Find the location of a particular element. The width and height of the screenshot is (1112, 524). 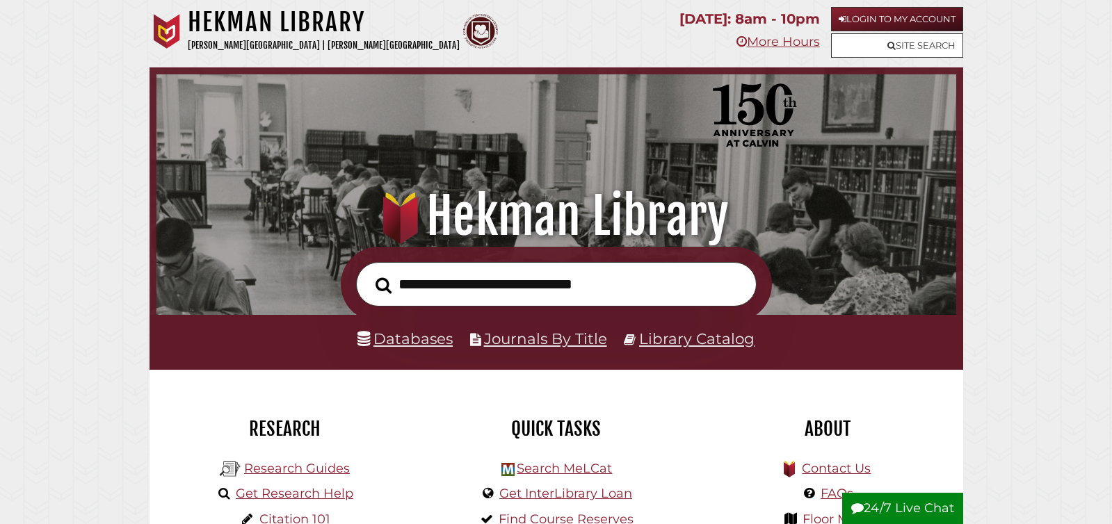

a: Get Research Help is located at coordinates (294, 494).